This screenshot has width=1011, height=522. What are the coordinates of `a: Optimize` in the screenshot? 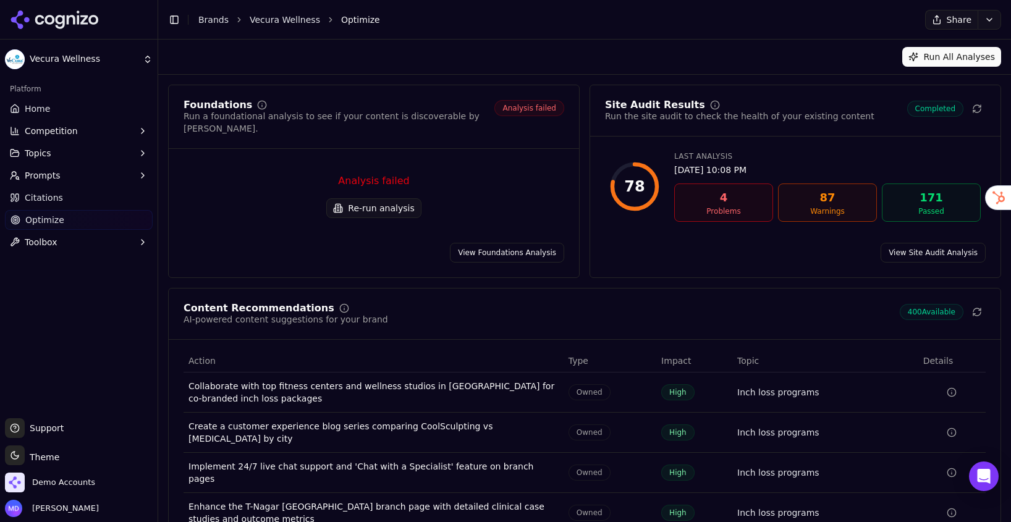 It's located at (78, 220).